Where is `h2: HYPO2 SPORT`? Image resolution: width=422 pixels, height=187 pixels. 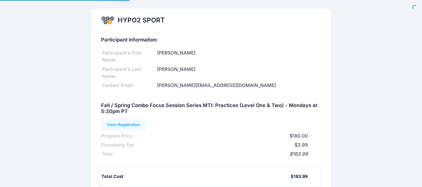
h2: HYPO2 SPORT is located at coordinates (141, 20).